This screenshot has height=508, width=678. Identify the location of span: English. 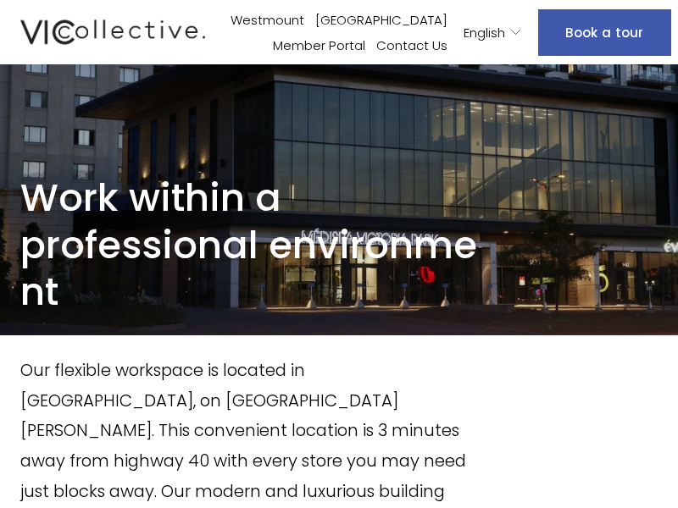
(484, 32).